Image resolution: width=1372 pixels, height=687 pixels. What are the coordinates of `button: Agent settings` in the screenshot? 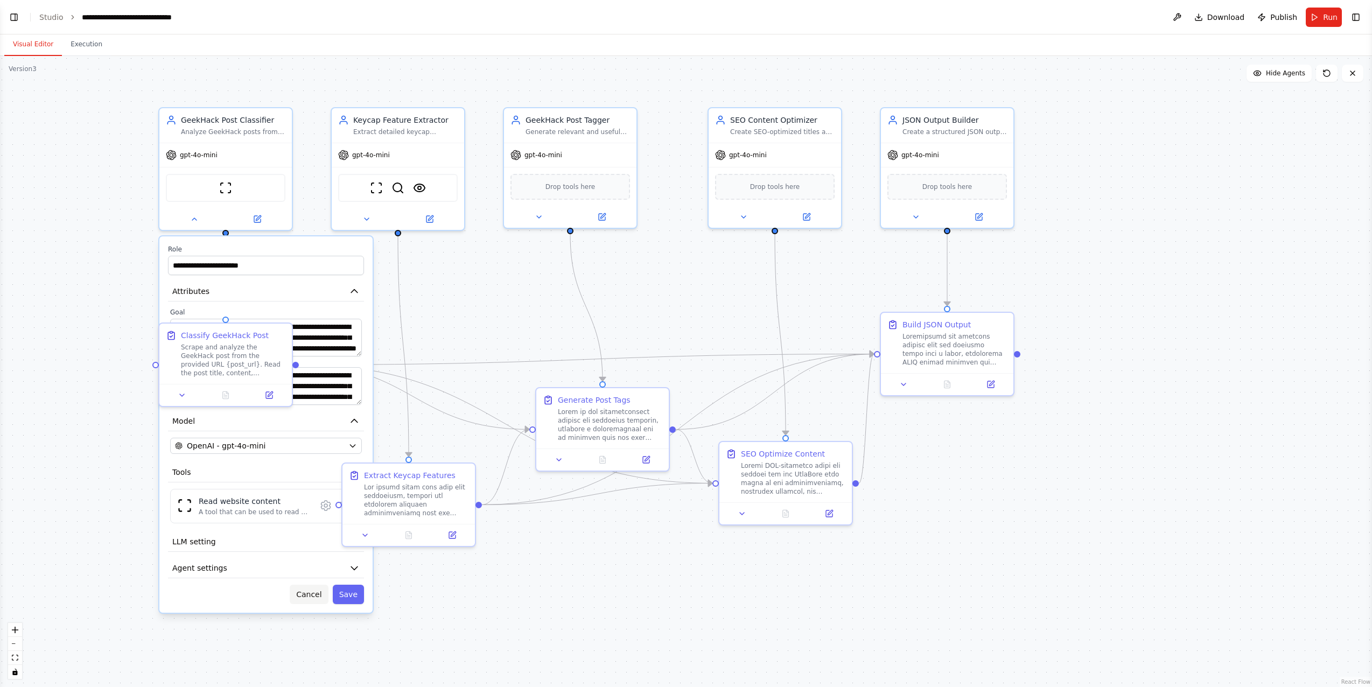 It's located at (266, 568).